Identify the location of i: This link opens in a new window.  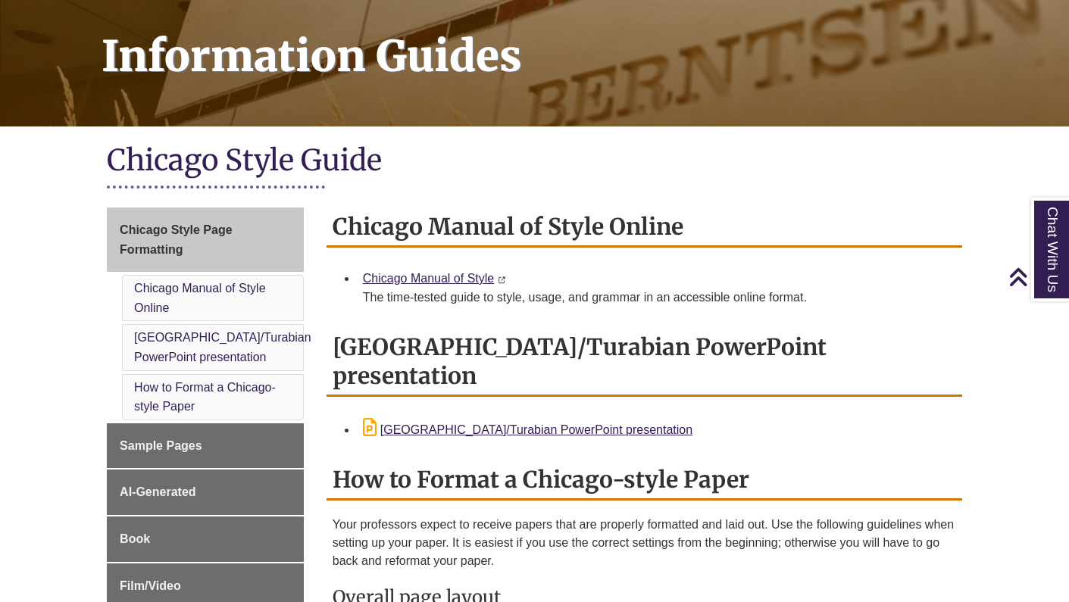
(502, 280).